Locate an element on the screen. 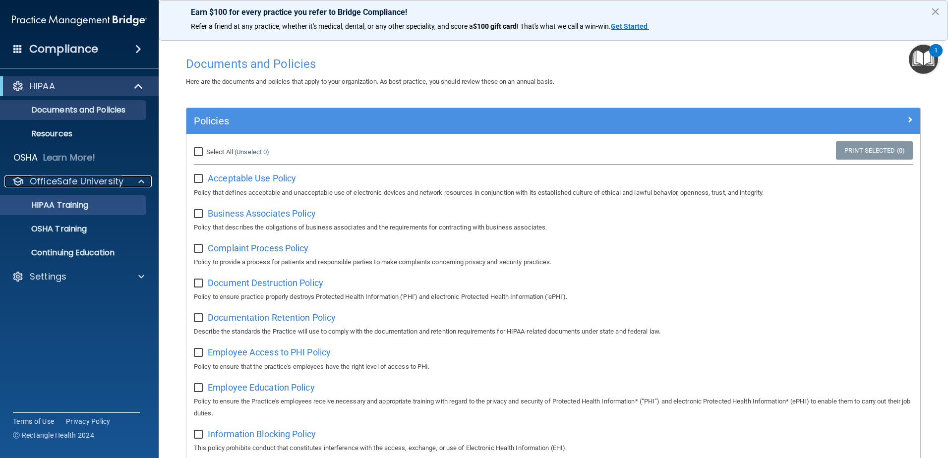  span: Complaint Process Policy is located at coordinates (258, 248).